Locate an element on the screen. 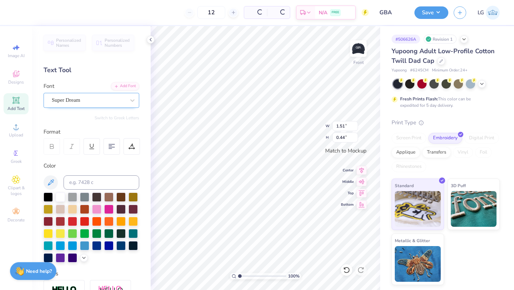 This screenshot has width=514, height=290. span: LG is located at coordinates (481, 13).